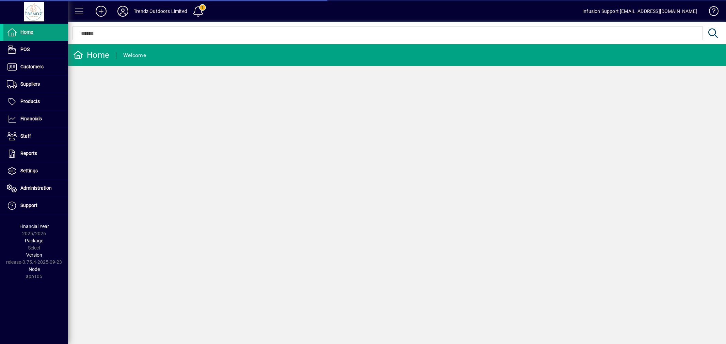 This screenshot has height=344, width=726. What do you see at coordinates (29, 171) in the screenshot?
I see `span: Settings` at bounding box center [29, 171].